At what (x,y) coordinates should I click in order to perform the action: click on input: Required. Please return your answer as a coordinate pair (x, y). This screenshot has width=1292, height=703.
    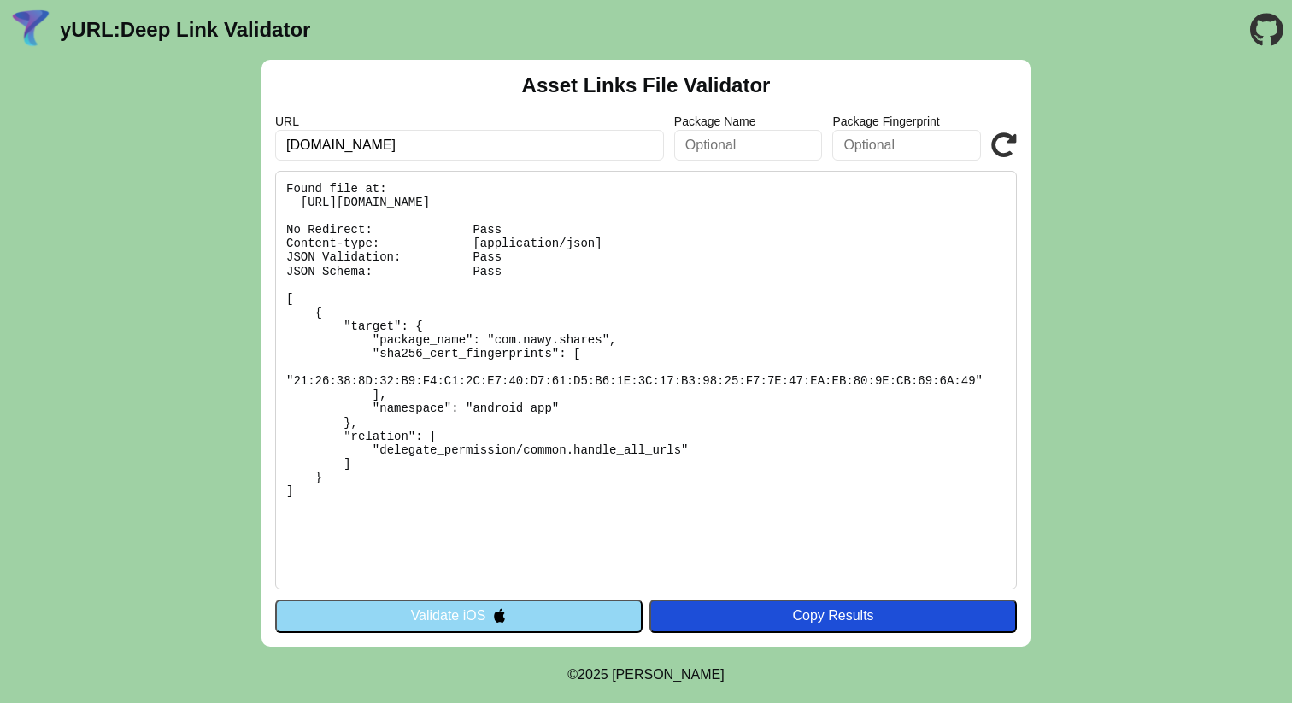
    Looking at the image, I should click on (469, 145).